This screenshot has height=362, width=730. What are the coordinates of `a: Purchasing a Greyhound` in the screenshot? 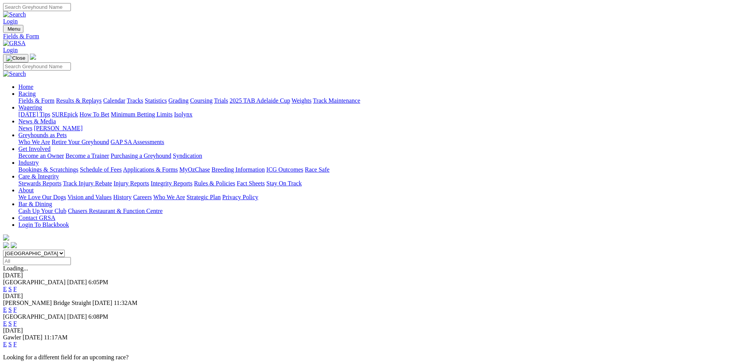 It's located at (141, 156).